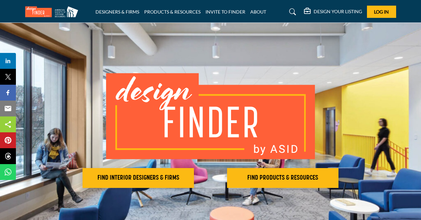 The height and width of the screenshot is (220, 421). Describe the element at coordinates (381, 12) in the screenshot. I see `button: Log In` at that location.